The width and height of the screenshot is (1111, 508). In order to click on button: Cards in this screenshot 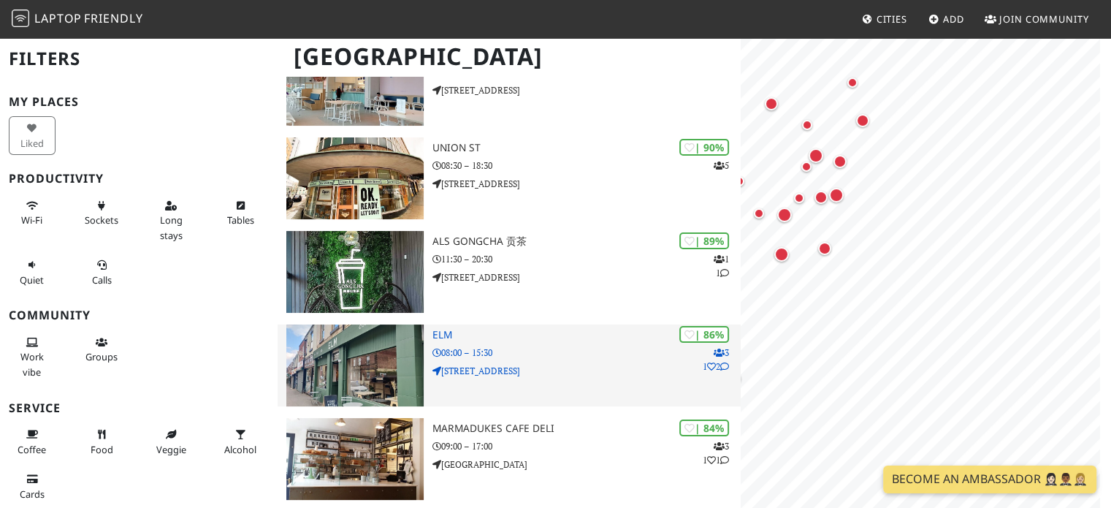, I will do `click(32, 486)`.